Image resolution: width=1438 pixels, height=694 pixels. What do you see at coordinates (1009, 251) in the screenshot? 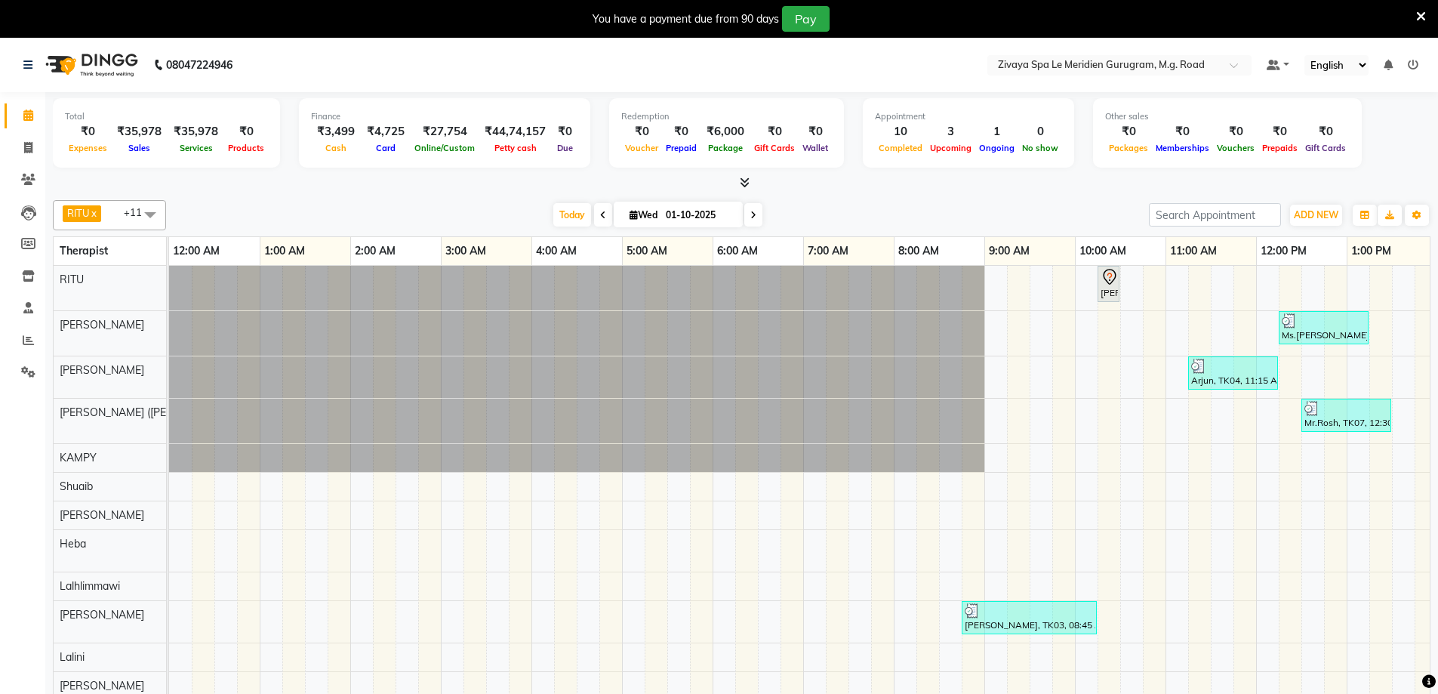
I see `a: 9:00 AM` at bounding box center [1009, 251].